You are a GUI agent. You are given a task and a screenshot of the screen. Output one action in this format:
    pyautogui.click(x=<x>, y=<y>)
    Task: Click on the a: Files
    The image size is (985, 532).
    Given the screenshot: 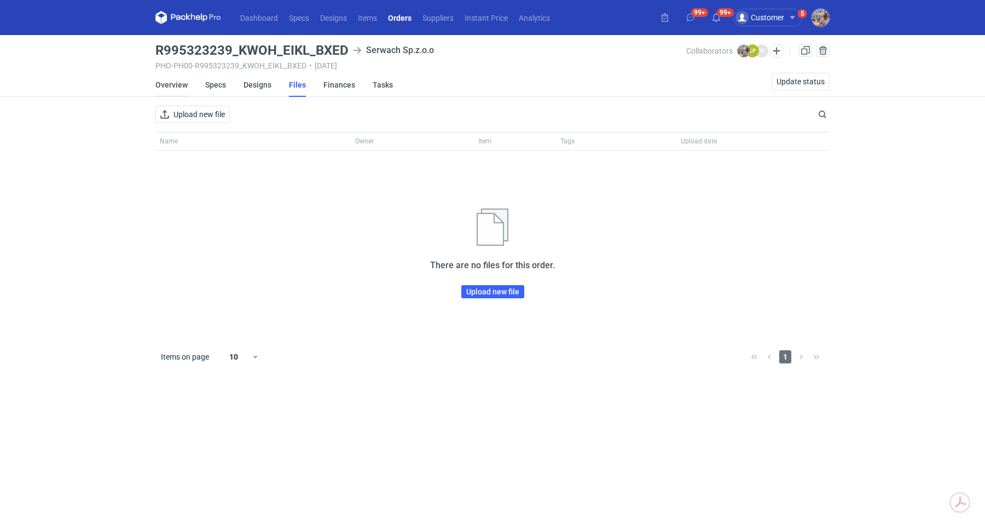 What is the action you would take?
    pyautogui.click(x=297, y=85)
    